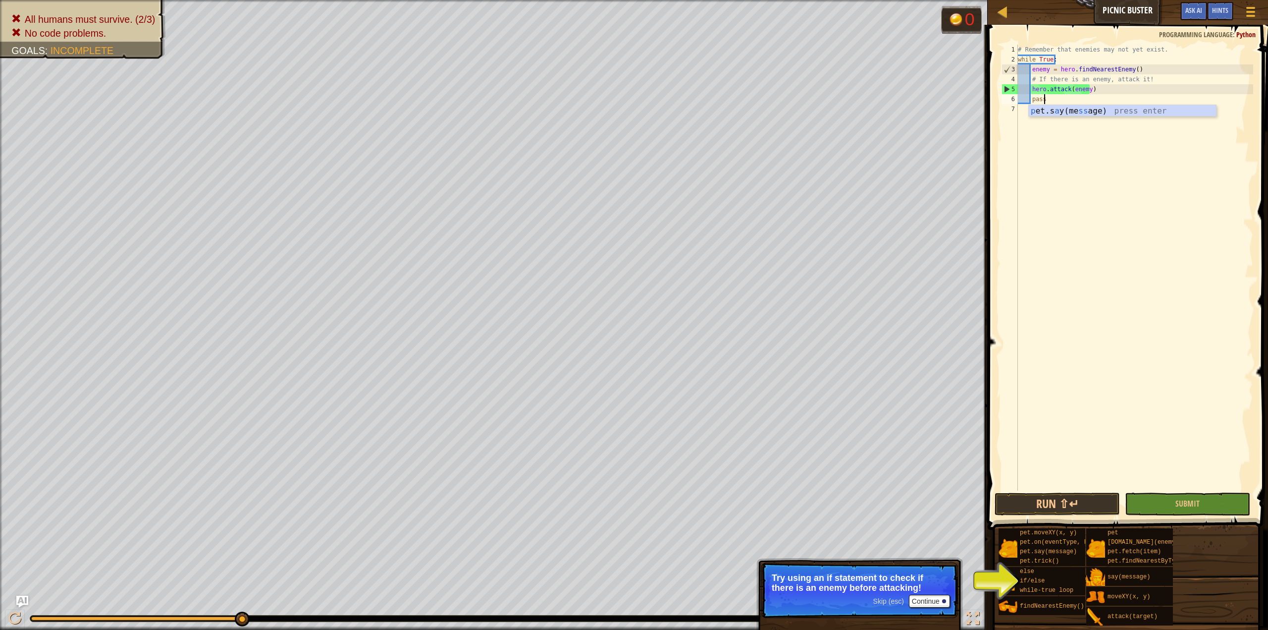  I want to click on p: Try using an if statement to check if there is an enemy before attacking!, so click(859, 583).